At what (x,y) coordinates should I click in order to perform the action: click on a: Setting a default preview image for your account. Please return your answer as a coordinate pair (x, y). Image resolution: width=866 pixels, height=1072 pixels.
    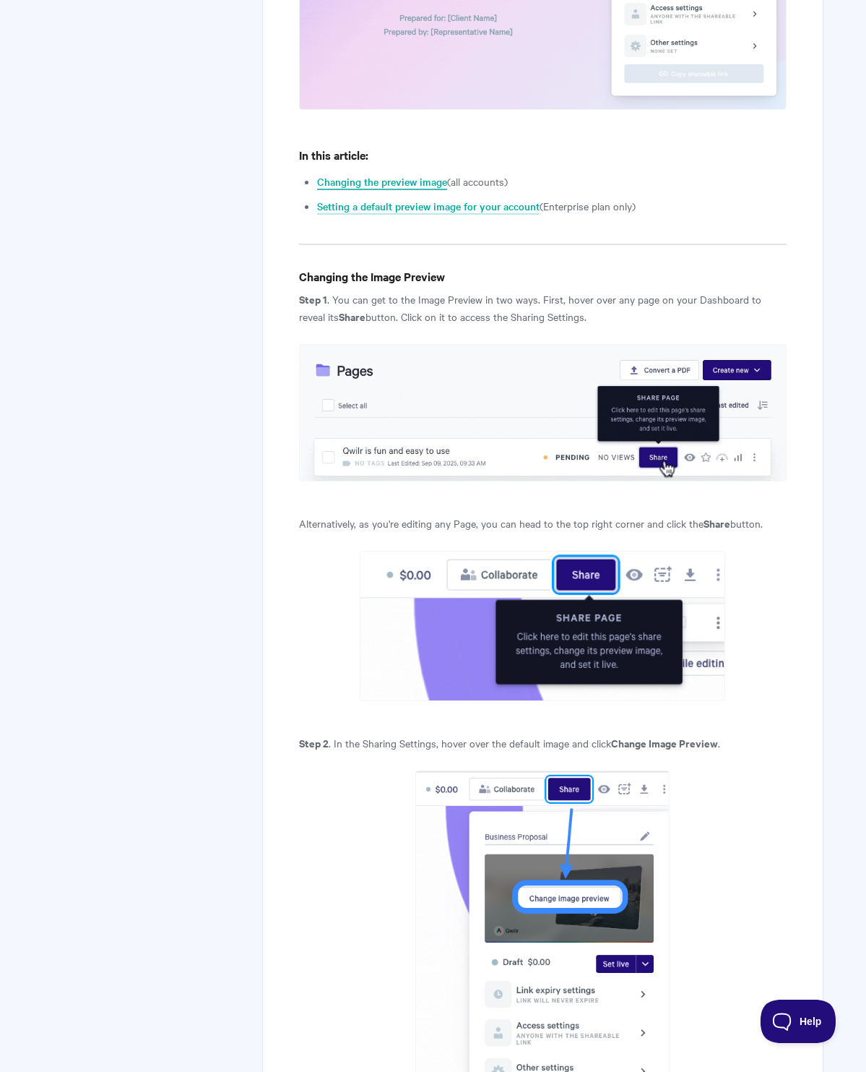
    Looking at the image, I should click on (429, 207).